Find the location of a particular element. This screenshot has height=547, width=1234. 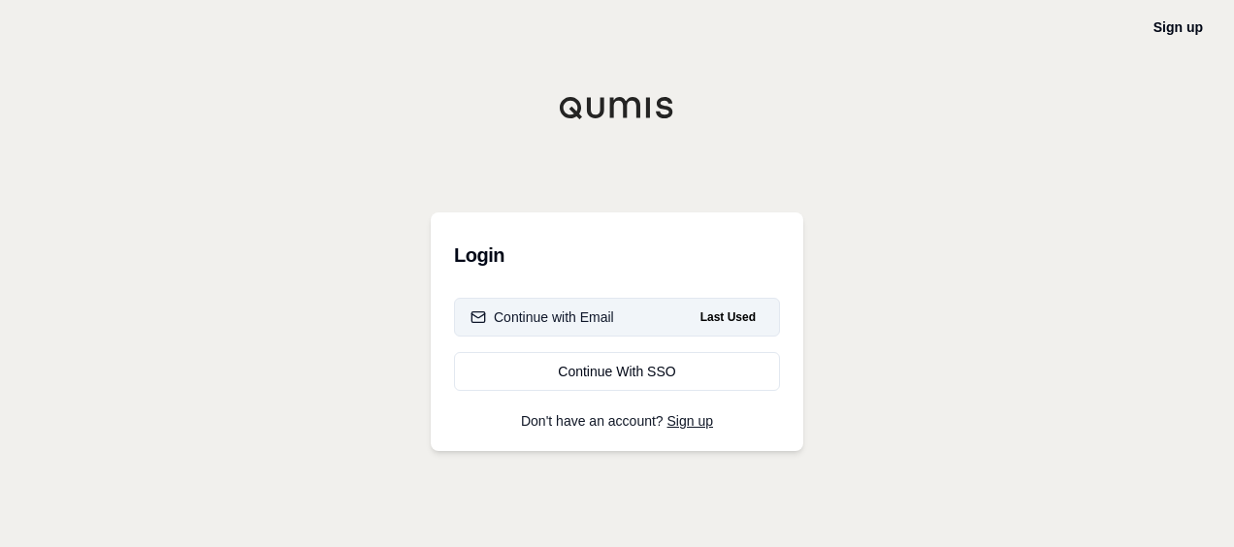

span: Last Used is located at coordinates (727, 317).